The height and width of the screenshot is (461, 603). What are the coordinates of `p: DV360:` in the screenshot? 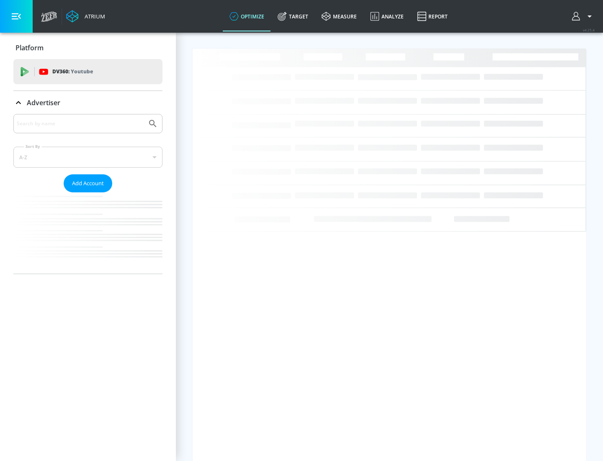 It's located at (72, 72).